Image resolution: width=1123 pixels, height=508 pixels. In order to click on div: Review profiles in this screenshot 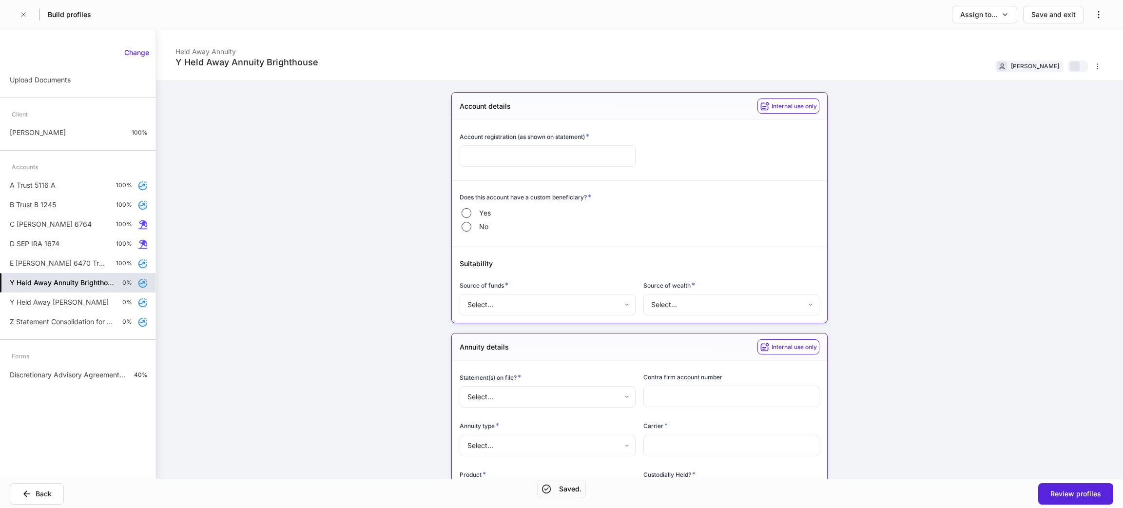, I will do `click(1076, 494)`.